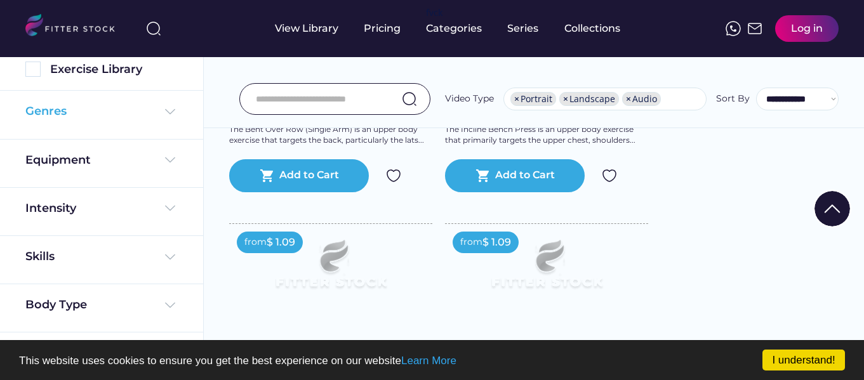 The height and width of the screenshot is (380, 864). I want to click on img: search-normal.svg, so click(409, 99).